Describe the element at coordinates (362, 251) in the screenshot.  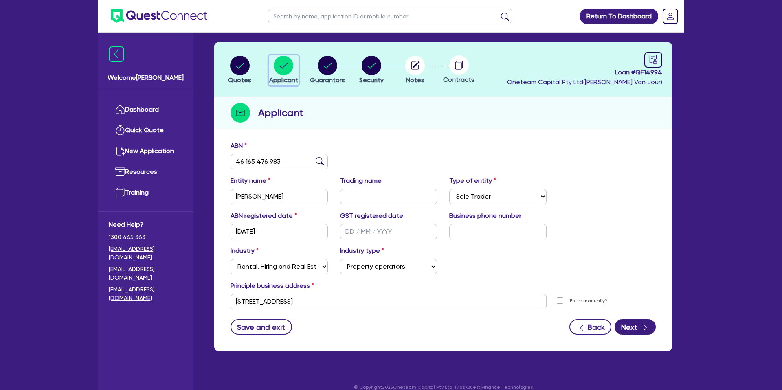
I see `label: Industry type` at that location.